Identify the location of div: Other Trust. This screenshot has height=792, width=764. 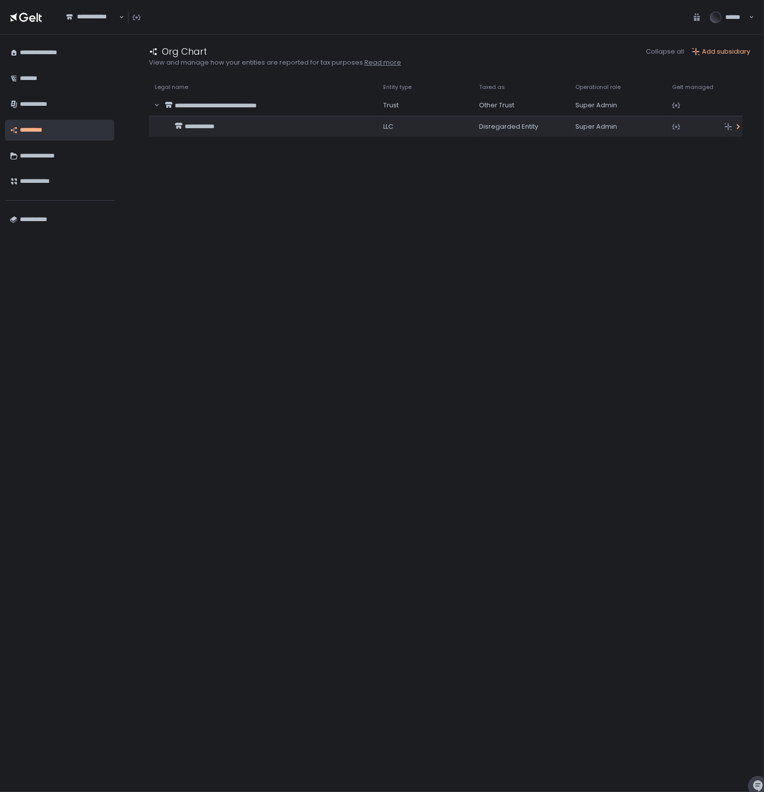
(522, 105).